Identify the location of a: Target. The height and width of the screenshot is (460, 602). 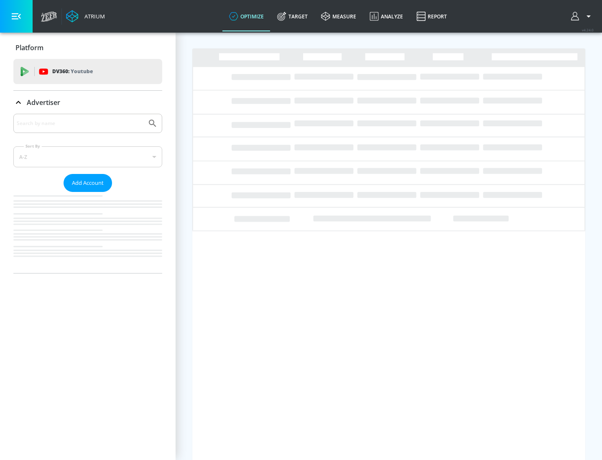
(292, 16).